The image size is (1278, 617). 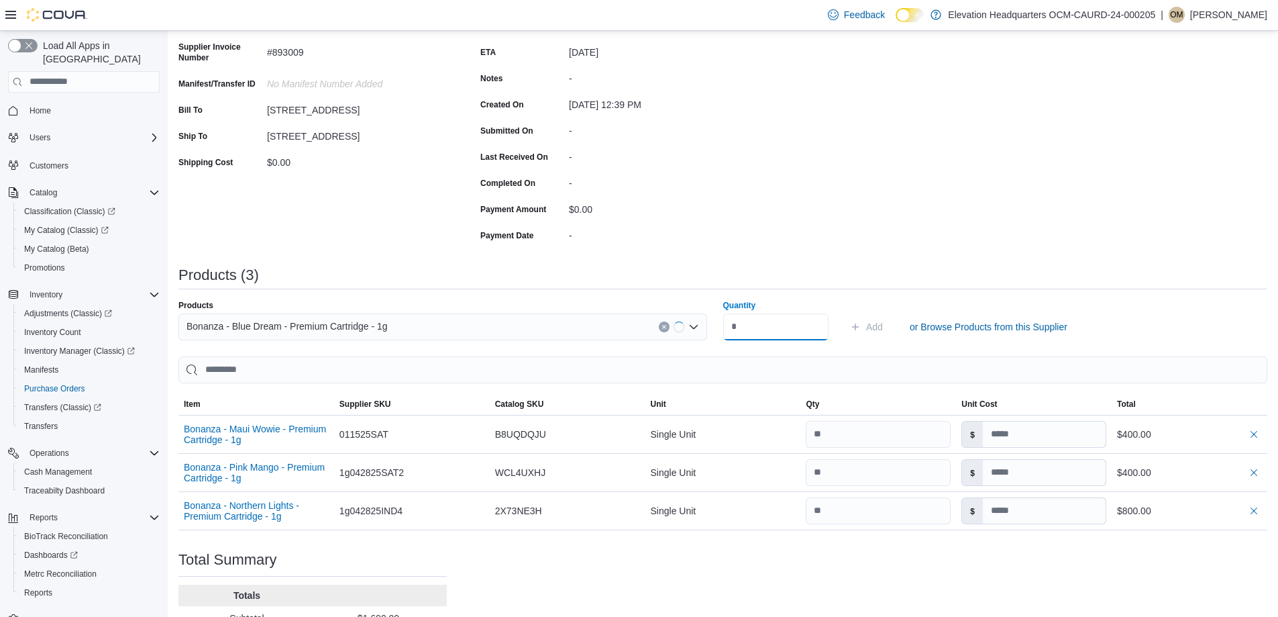 What do you see at coordinates (49, 453) in the screenshot?
I see `span: Operations` at bounding box center [49, 453].